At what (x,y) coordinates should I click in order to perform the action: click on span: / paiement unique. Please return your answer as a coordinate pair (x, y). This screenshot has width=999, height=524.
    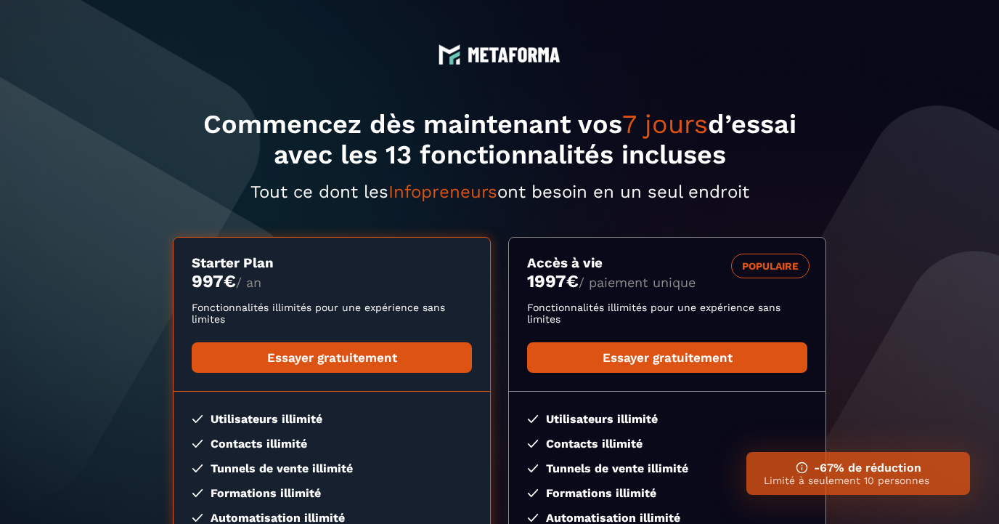
    Looking at the image, I should click on (637, 282).